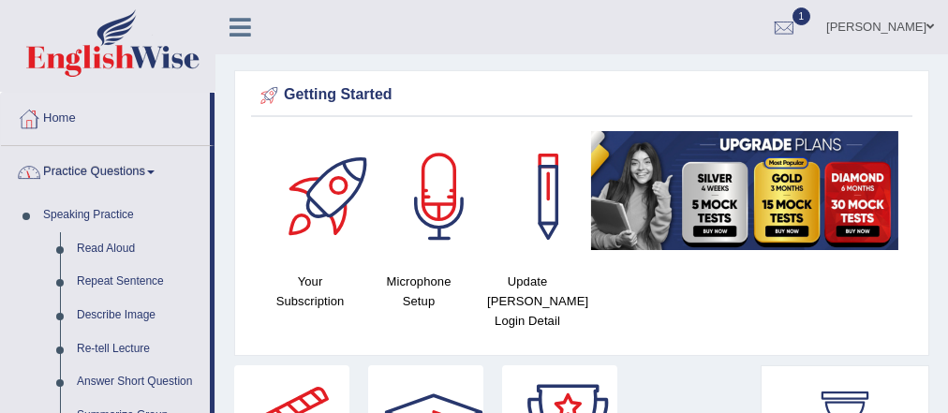 The height and width of the screenshot is (413, 948). What do you see at coordinates (582, 96) in the screenshot?
I see `div: Getting Started` at bounding box center [582, 96].